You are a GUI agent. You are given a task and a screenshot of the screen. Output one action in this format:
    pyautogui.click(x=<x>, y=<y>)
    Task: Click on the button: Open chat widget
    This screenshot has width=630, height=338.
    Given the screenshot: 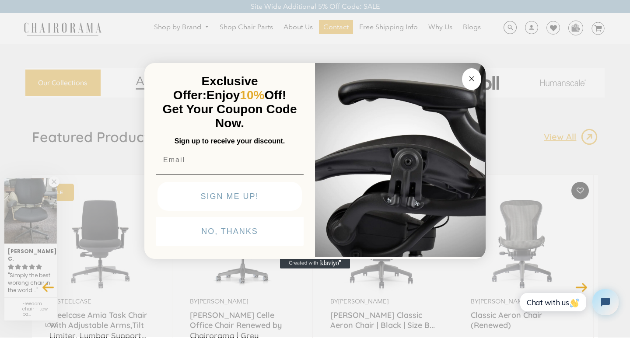 What is the action you would take?
    pyautogui.click(x=92, y=21)
    